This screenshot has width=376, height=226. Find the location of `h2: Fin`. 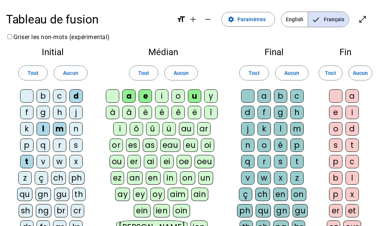

h2: Fin is located at coordinates (345, 52).